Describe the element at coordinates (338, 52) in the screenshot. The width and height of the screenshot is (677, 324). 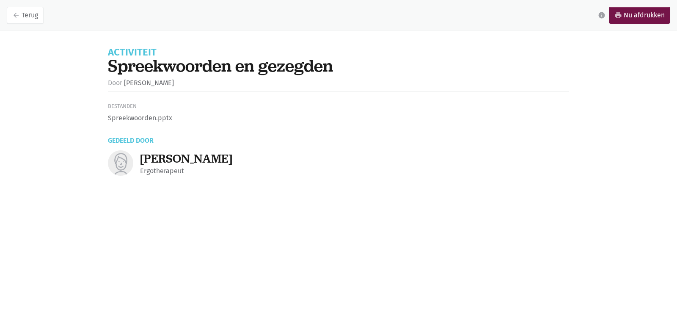
I see `div: Activiteit` at that location.